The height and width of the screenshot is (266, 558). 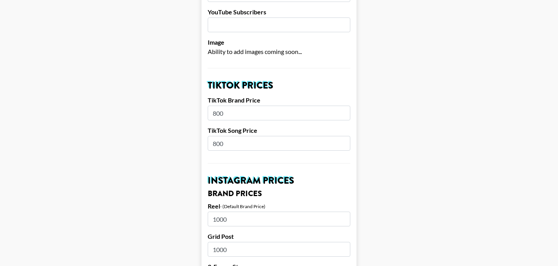 I want to click on label: Reel, so click(x=214, y=206).